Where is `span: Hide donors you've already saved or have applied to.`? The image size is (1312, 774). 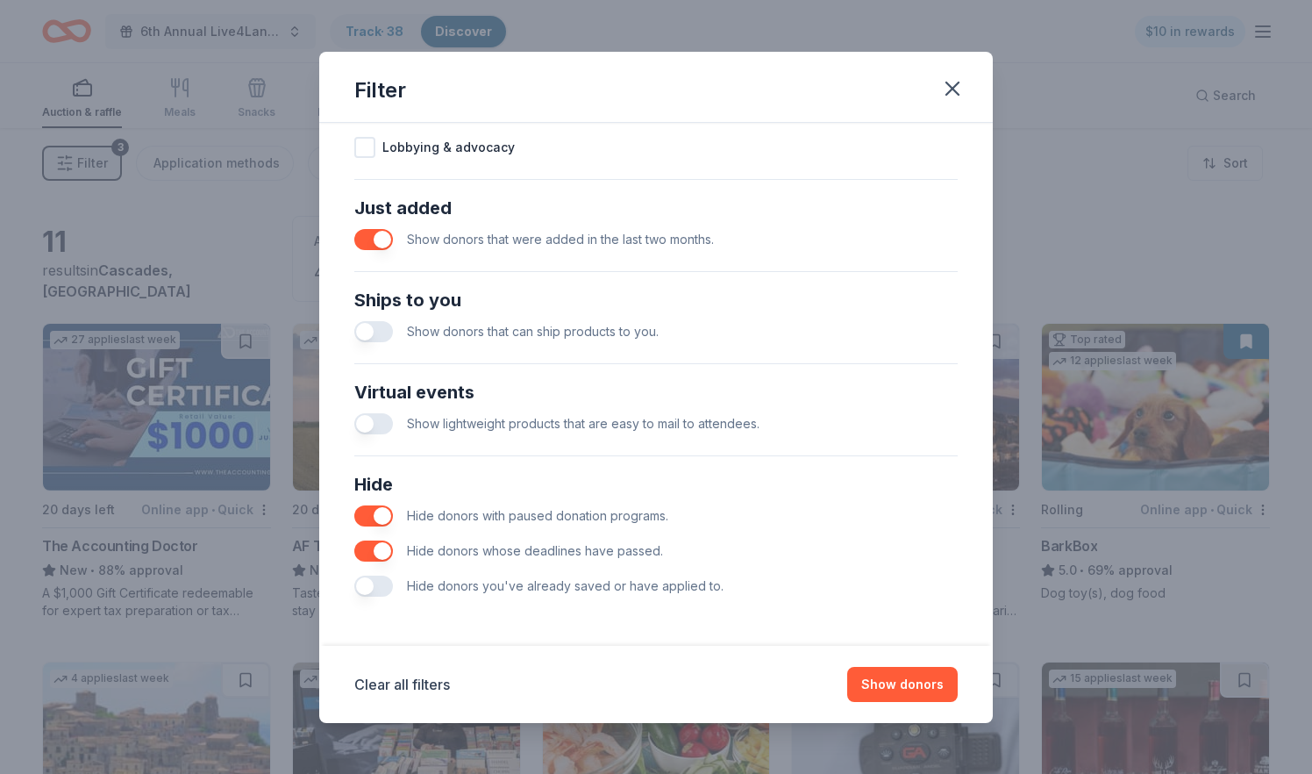 span: Hide donors you've already saved or have applied to. is located at coordinates (565, 585).